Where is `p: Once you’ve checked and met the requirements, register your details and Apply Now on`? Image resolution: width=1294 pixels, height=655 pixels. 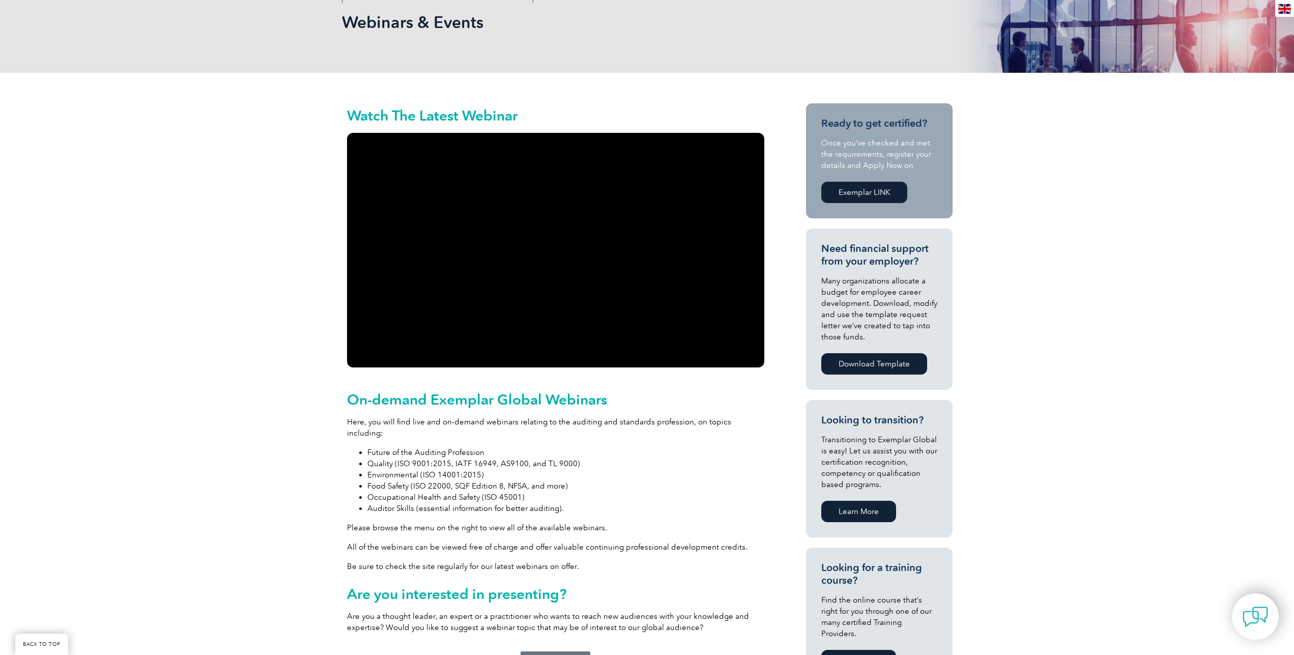
p: Once you’ve checked and met the requirements, register your details and Apply Now on is located at coordinates (879, 154).